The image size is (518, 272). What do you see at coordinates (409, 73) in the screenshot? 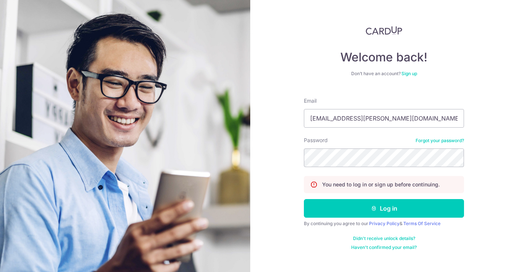
I see `a: Sign up` at bounding box center [409, 73].